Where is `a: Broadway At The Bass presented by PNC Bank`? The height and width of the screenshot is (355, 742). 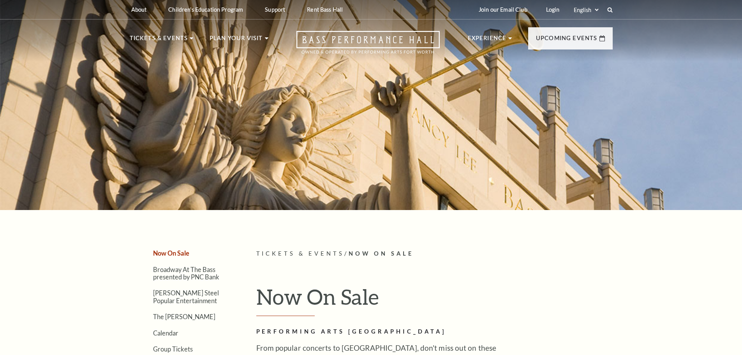
a: Broadway At The Bass presented by PNC Bank is located at coordinates (186, 273).